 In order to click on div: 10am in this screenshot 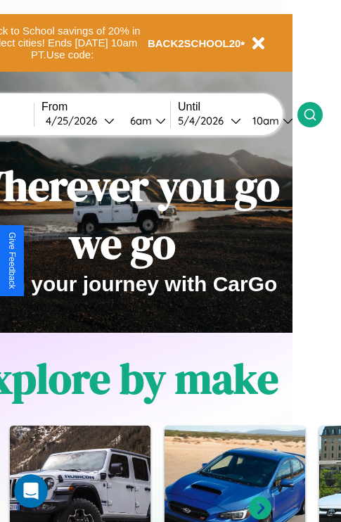, I will do `click(264, 120)`.